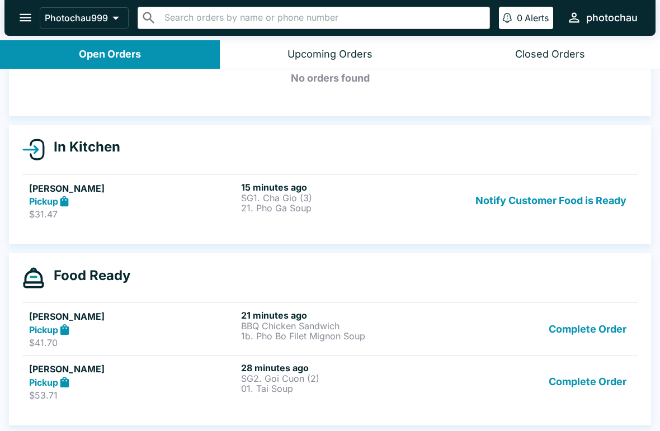 This screenshot has width=660, height=431. I want to click on p: 01. Tai Soup, so click(344, 389).